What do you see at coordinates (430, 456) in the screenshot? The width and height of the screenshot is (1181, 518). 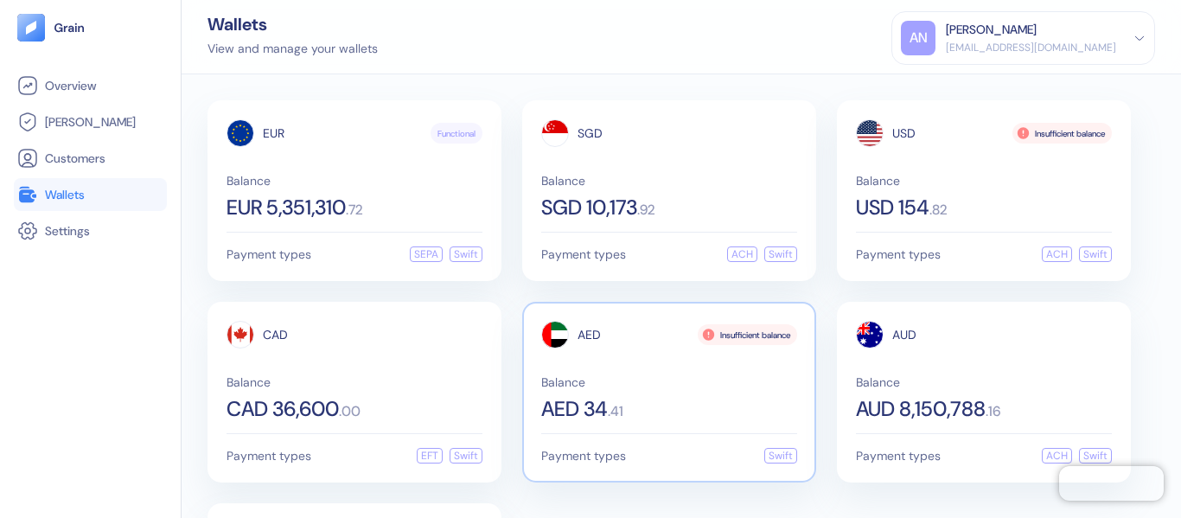 I see `div: EFT` at bounding box center [430, 456].